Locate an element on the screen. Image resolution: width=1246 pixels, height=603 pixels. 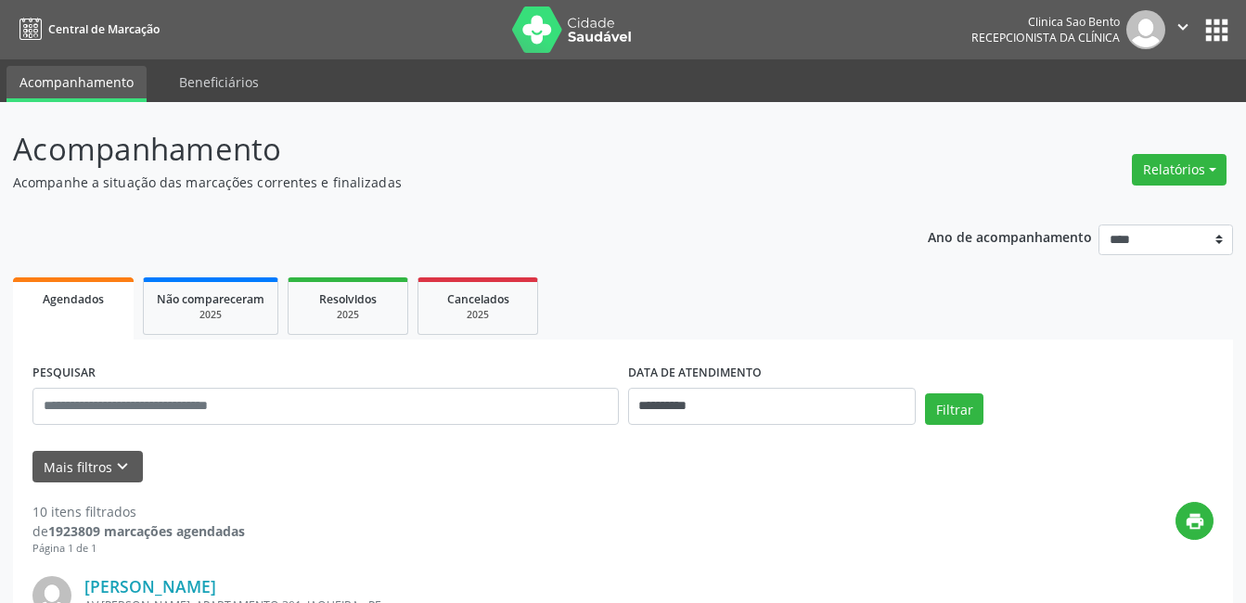
span: Não compareceram is located at coordinates (211, 299).